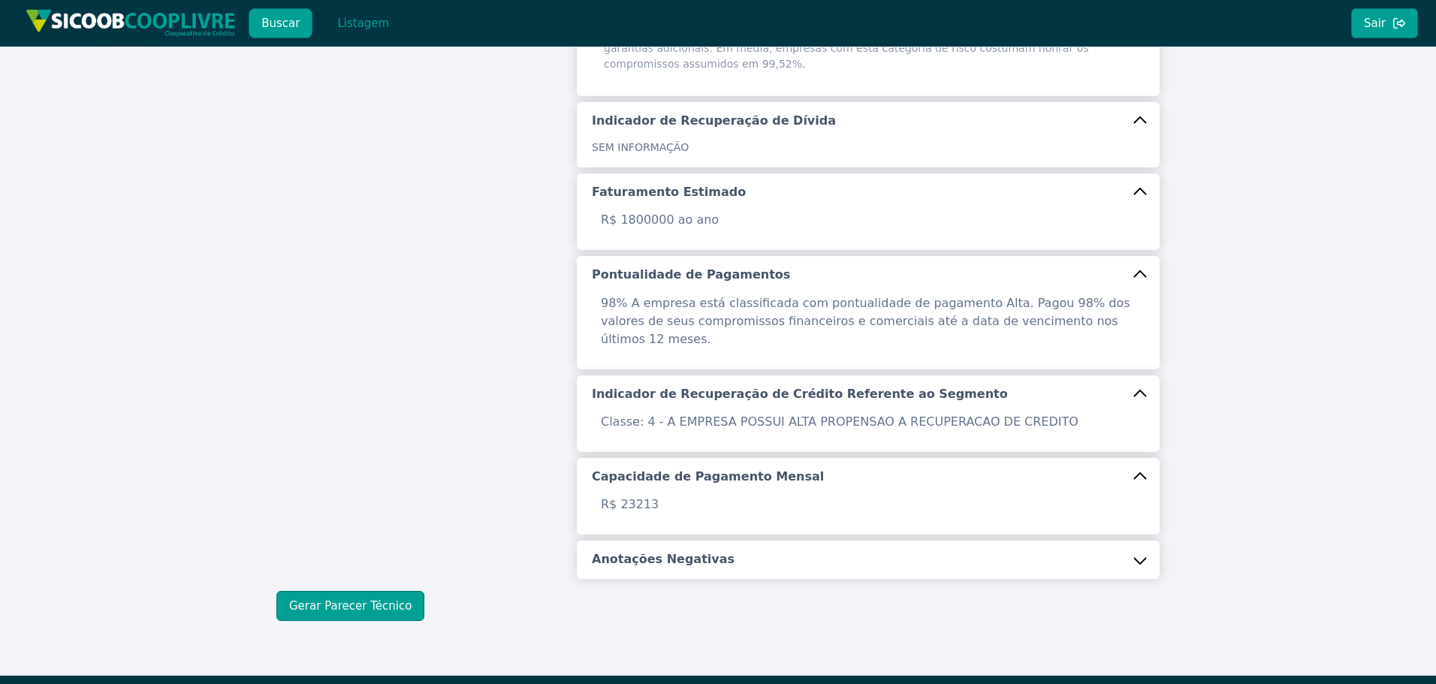  Describe the element at coordinates (280, 23) in the screenshot. I see `button: Buscar` at that location.